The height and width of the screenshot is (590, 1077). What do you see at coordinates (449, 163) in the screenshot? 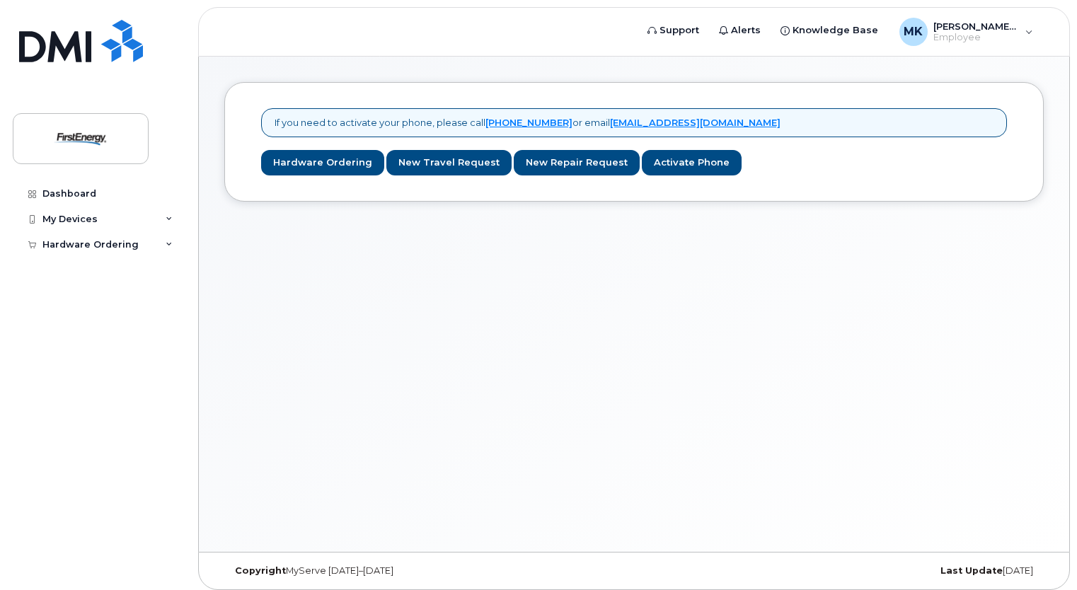
I see `a: New Travel Request` at bounding box center [449, 163].